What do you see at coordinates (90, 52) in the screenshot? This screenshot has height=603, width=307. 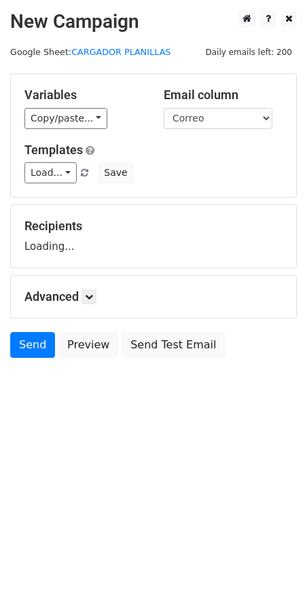 I see `small: Google Sheet:` at bounding box center [90, 52].